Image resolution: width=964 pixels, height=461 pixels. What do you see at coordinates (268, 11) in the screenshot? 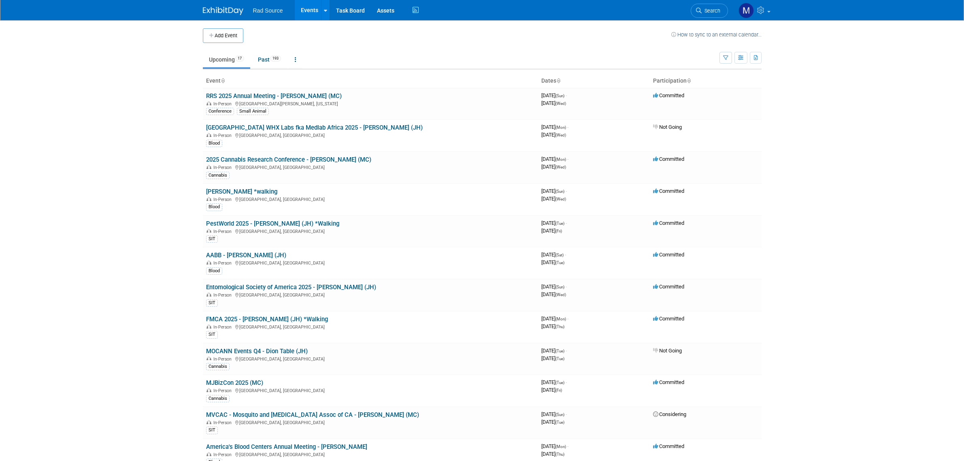
I see `span: Rad Source` at bounding box center [268, 11].